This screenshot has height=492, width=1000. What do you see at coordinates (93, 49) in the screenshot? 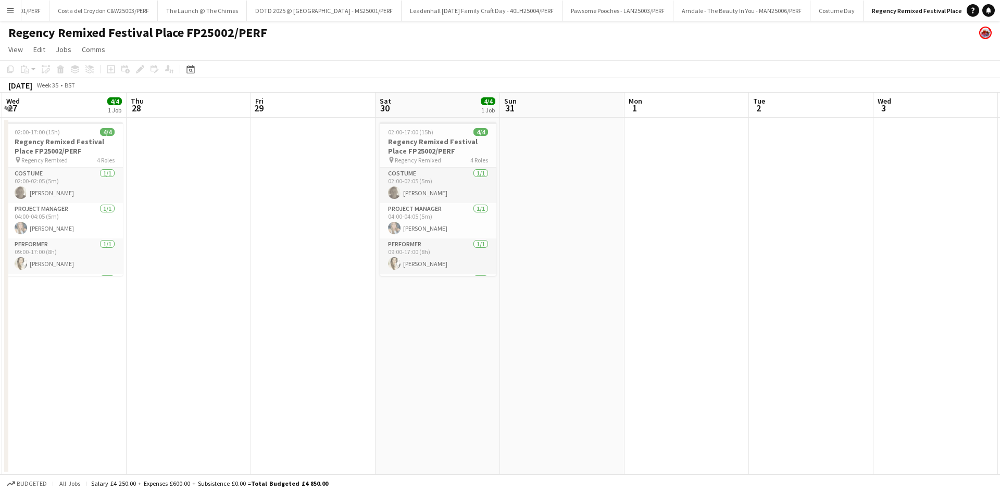
I see `span: Comms` at bounding box center [93, 49].